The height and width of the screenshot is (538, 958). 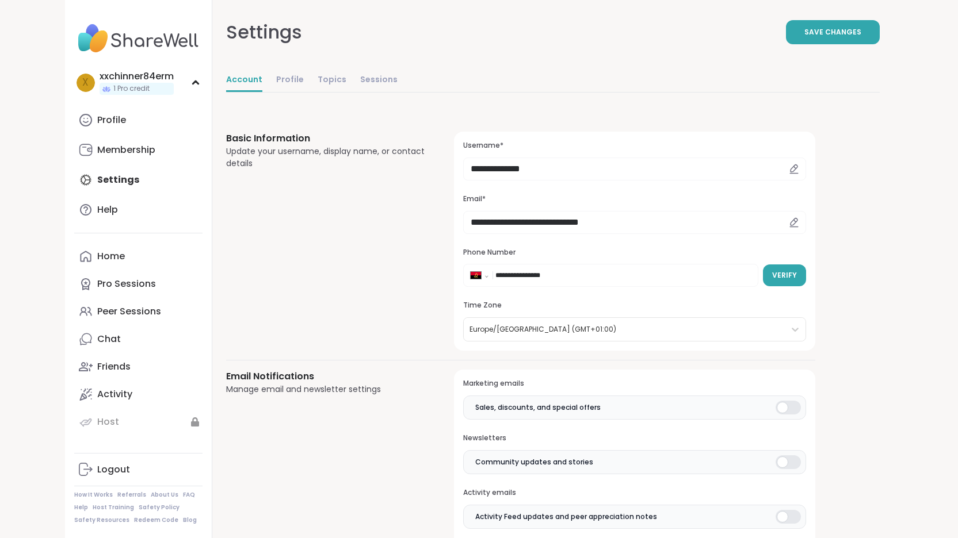 What do you see at coordinates (138, 284) in the screenshot?
I see `a: Pro Sessions` at bounding box center [138, 284].